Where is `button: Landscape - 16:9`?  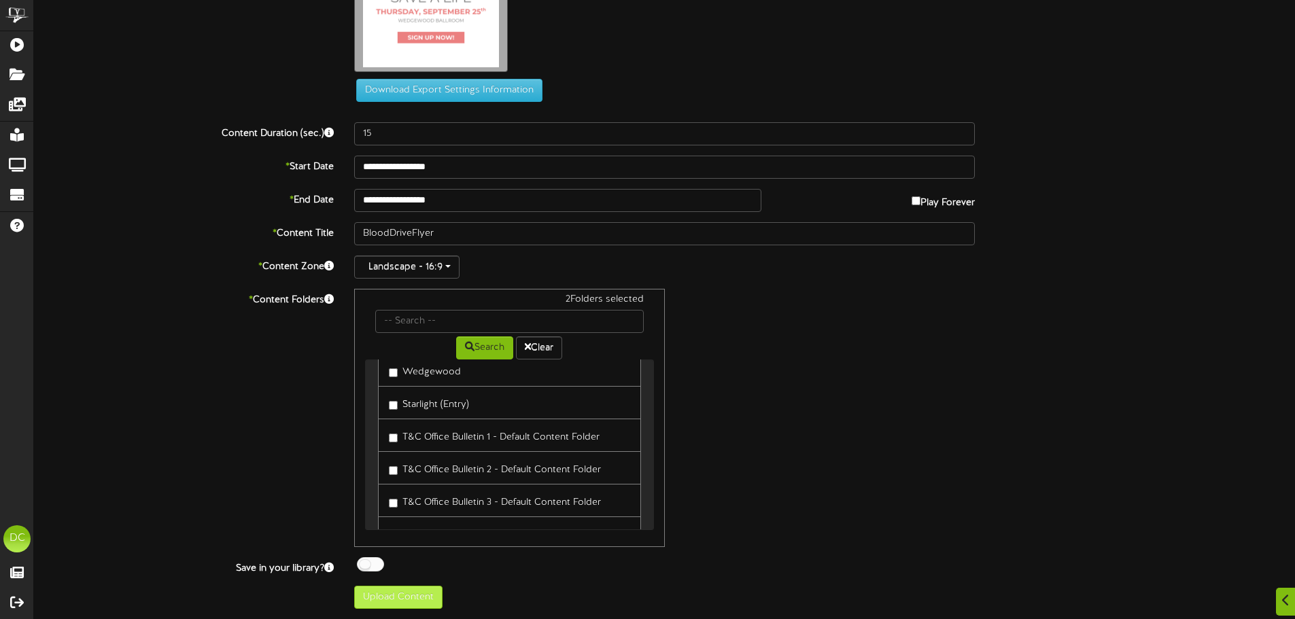 button: Landscape - 16:9 is located at coordinates (407, 267).